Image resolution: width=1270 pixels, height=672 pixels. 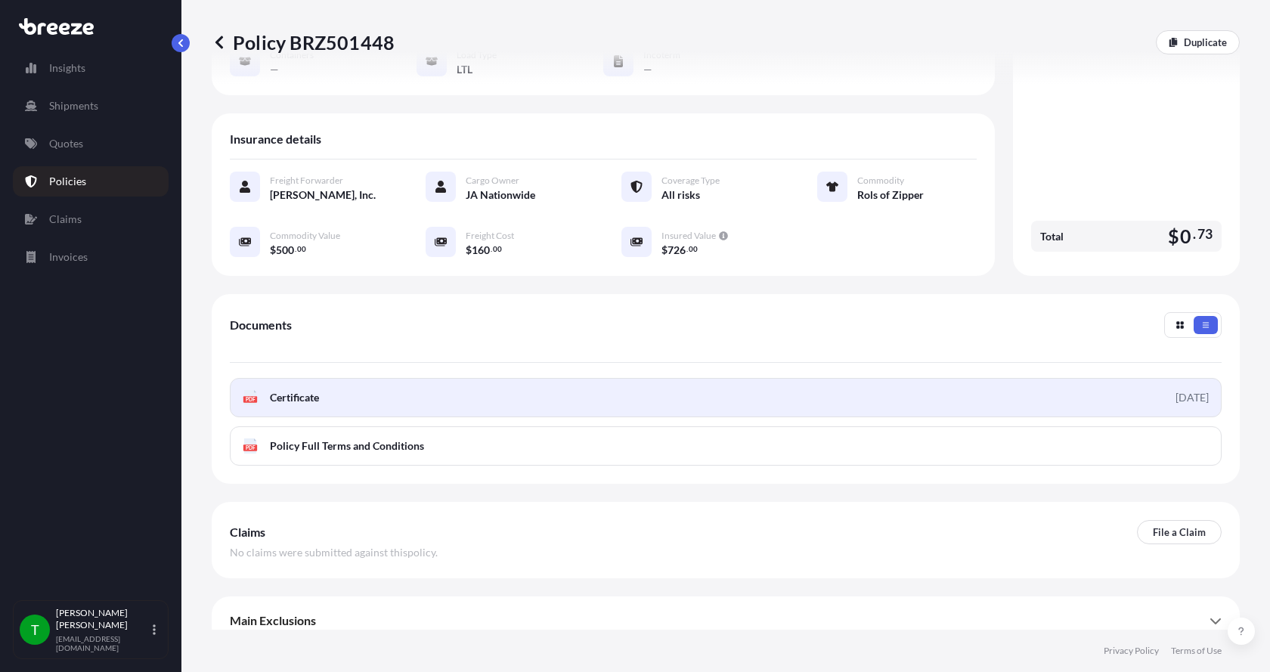 What do you see at coordinates (677, 250) in the screenshot?
I see `span: 726` at bounding box center [677, 250].